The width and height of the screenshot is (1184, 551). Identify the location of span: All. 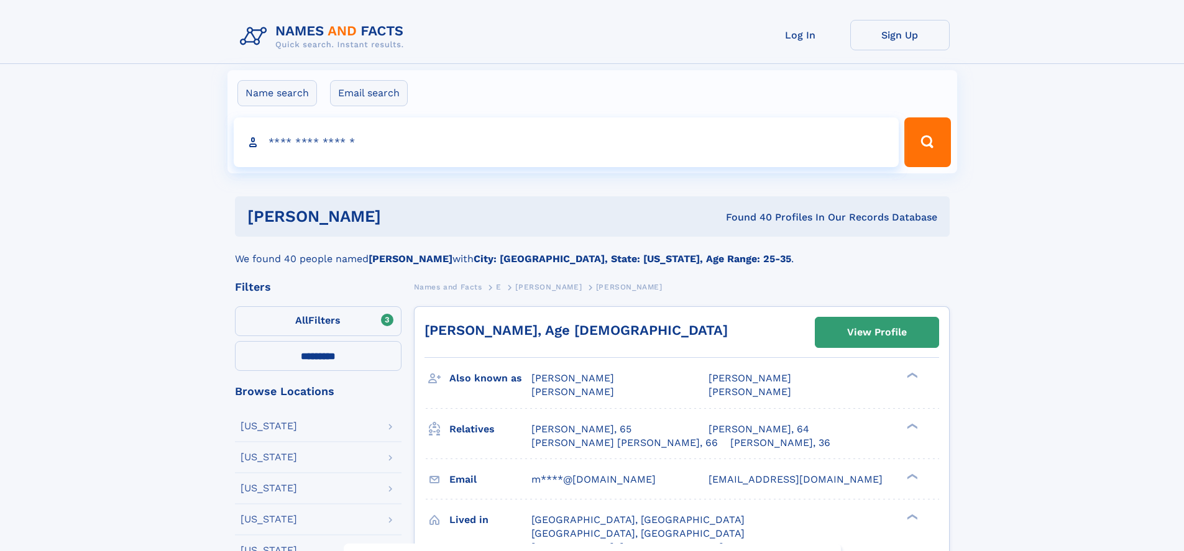
(302, 320).